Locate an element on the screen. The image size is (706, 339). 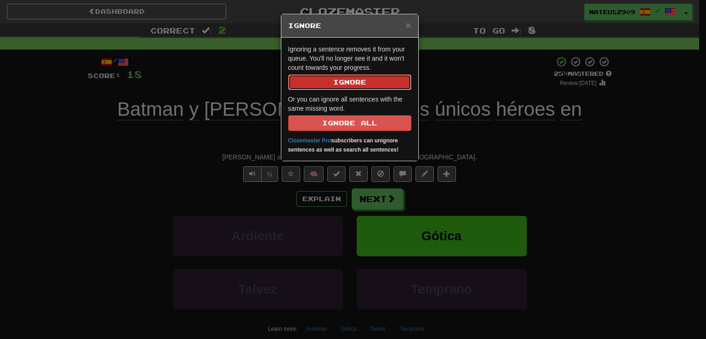
a: Clozemaster Pro is located at coordinates (310, 141).